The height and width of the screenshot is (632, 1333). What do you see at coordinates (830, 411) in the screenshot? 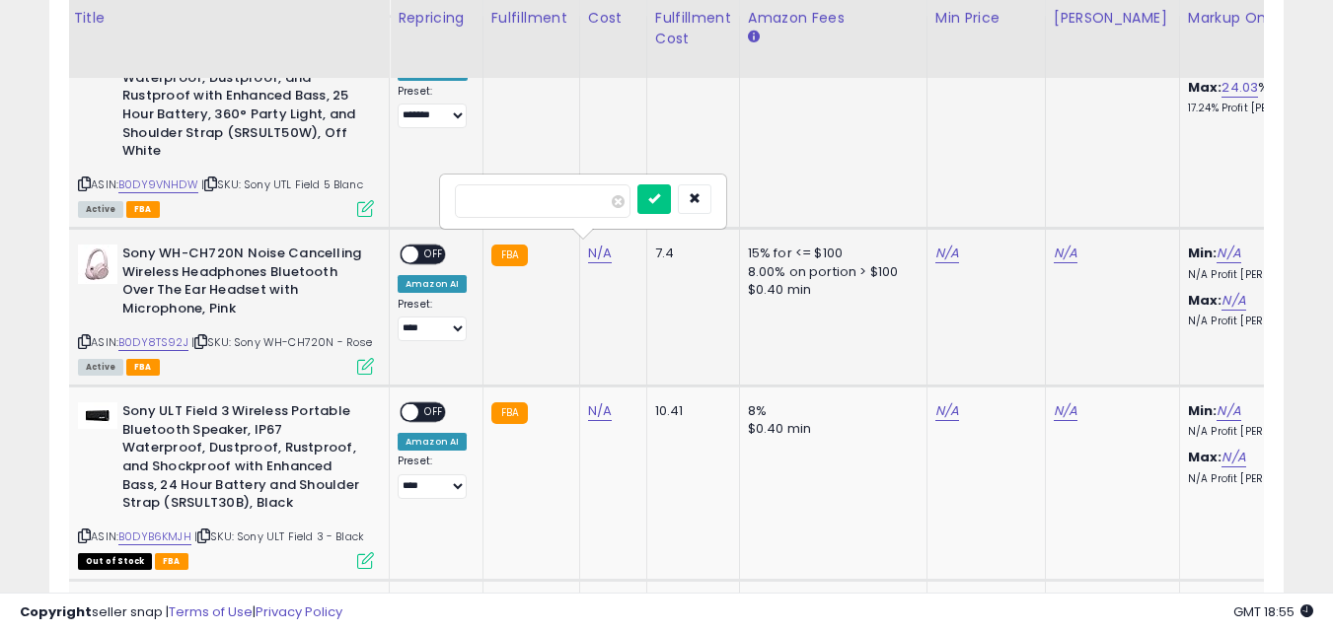
I see `div: 8%` at bounding box center [830, 411].